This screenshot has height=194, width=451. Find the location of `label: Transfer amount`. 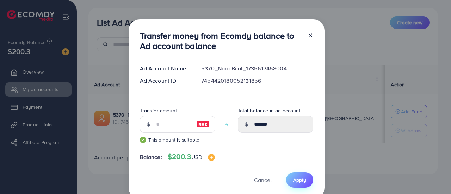

label: Transfer amount is located at coordinates (158, 111).